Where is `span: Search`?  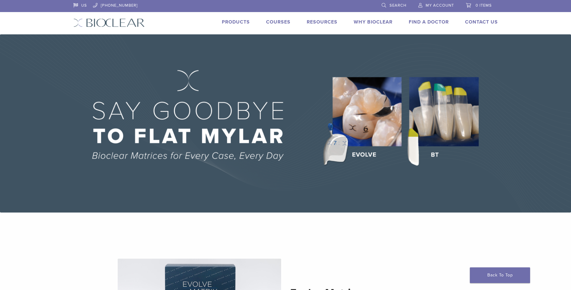 span: Search is located at coordinates (398, 5).